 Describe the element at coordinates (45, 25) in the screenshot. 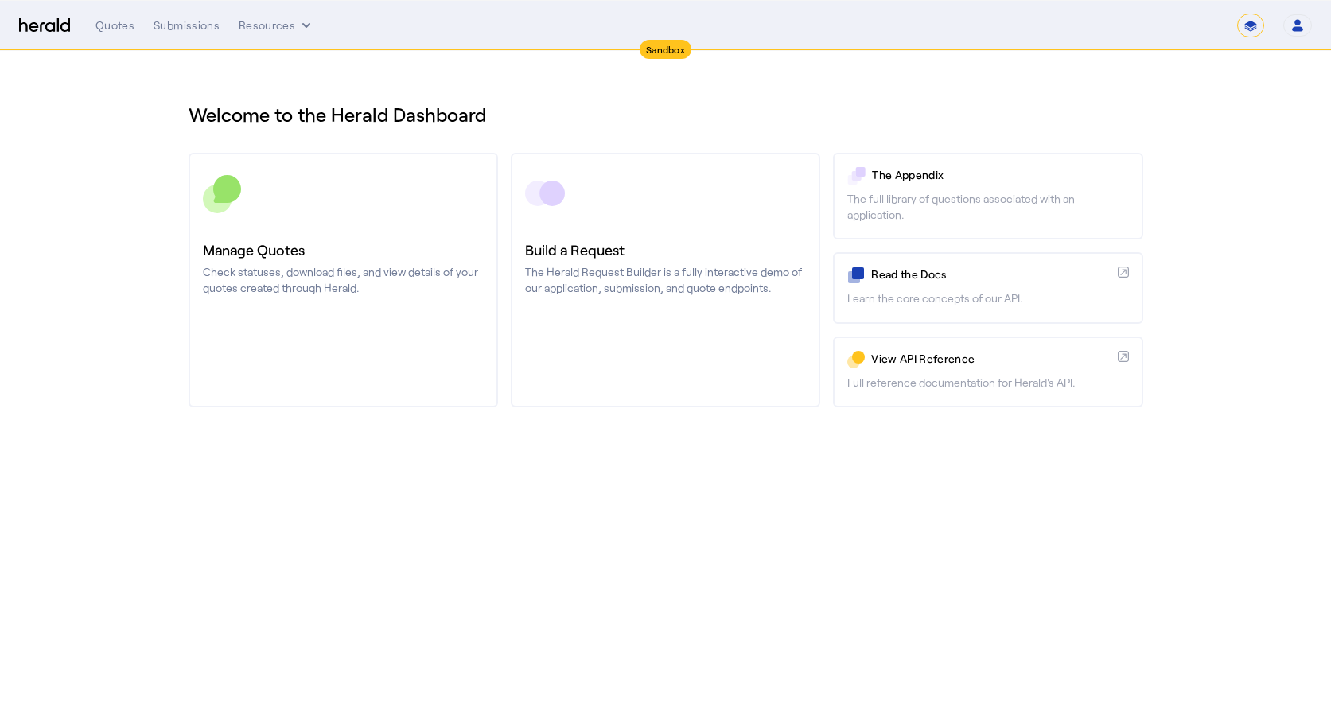

I see `img: Herald Logo` at that location.